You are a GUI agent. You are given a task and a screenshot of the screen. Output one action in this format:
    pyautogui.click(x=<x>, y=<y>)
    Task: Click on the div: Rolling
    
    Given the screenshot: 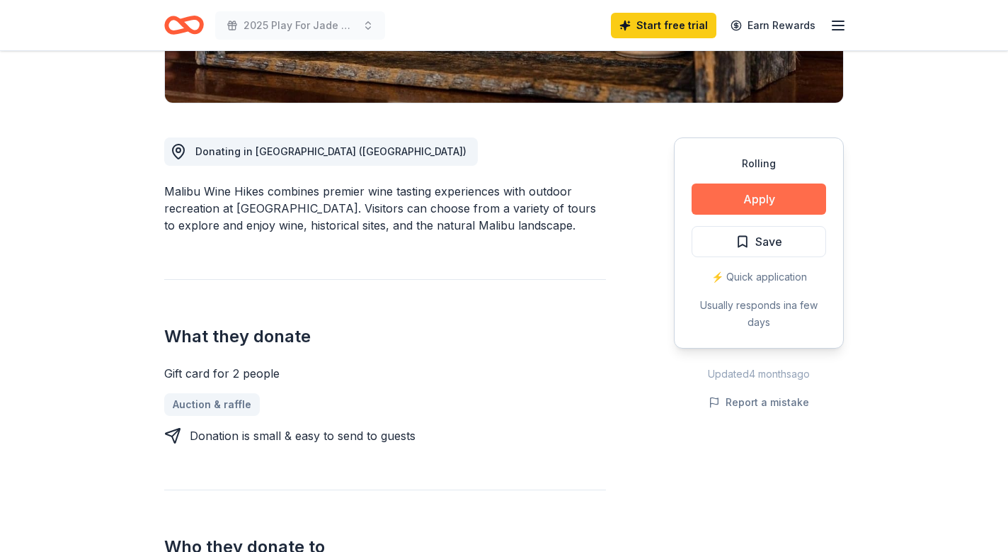 What is the action you would take?
    pyautogui.click(x=759, y=164)
    